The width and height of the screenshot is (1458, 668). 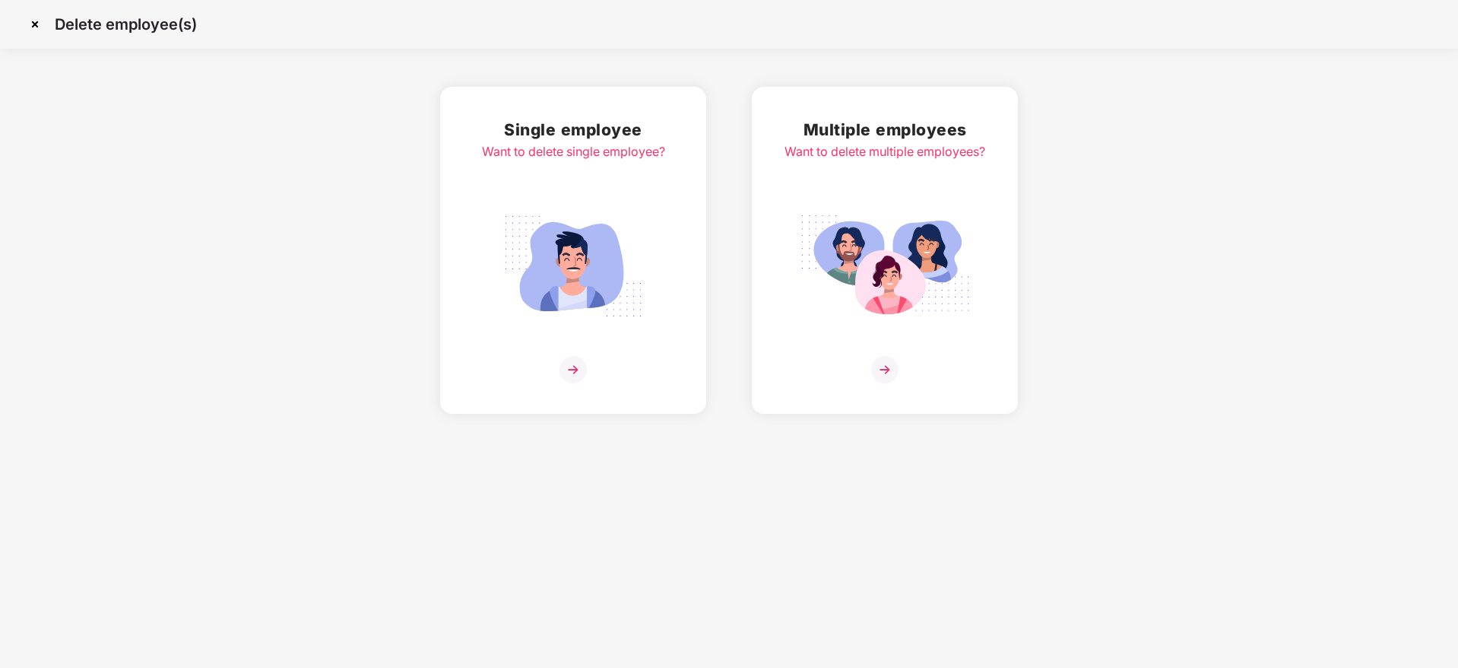 I want to click on p: Delete employee(s), so click(x=125, y=24).